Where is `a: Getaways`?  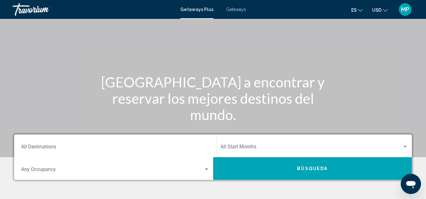
a: Getaways is located at coordinates (236, 9).